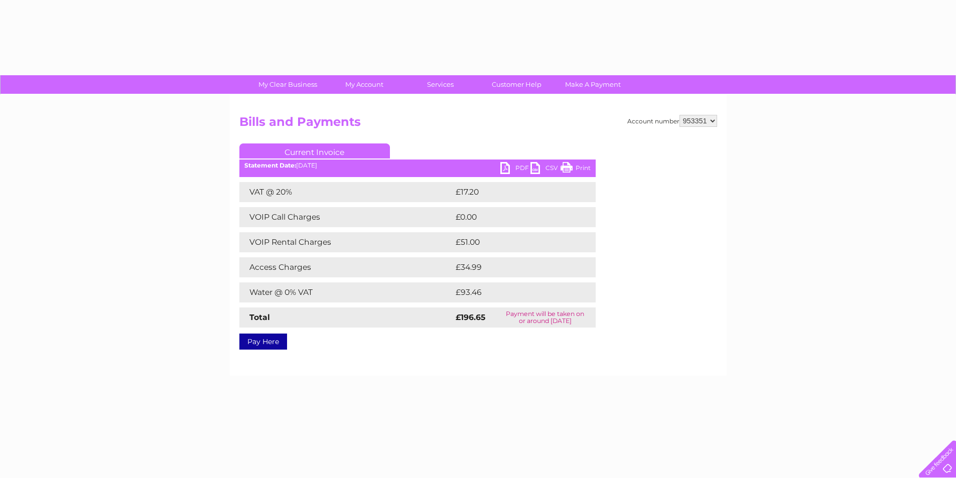 This screenshot has height=478, width=956. Describe the element at coordinates (346, 217) in the screenshot. I see `td: VOIP Call Charges` at that location.